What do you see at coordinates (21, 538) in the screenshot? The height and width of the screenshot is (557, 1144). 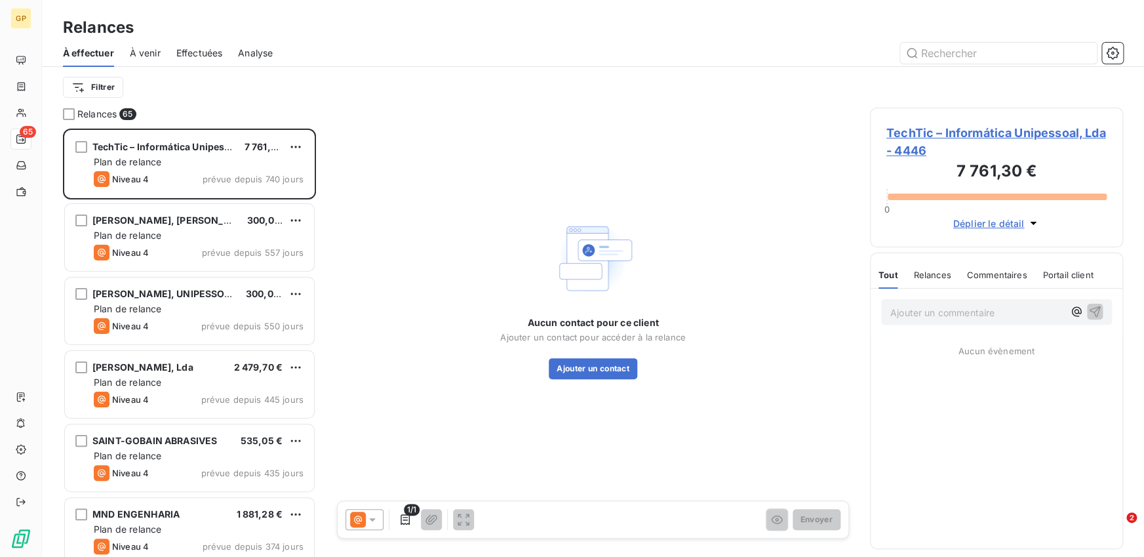 I see `img: Logo LeanPay` at bounding box center [21, 538].